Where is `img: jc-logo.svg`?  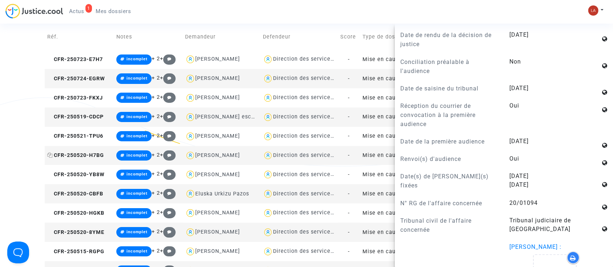
img: jc-logo.svg is located at coordinates (34, 11).